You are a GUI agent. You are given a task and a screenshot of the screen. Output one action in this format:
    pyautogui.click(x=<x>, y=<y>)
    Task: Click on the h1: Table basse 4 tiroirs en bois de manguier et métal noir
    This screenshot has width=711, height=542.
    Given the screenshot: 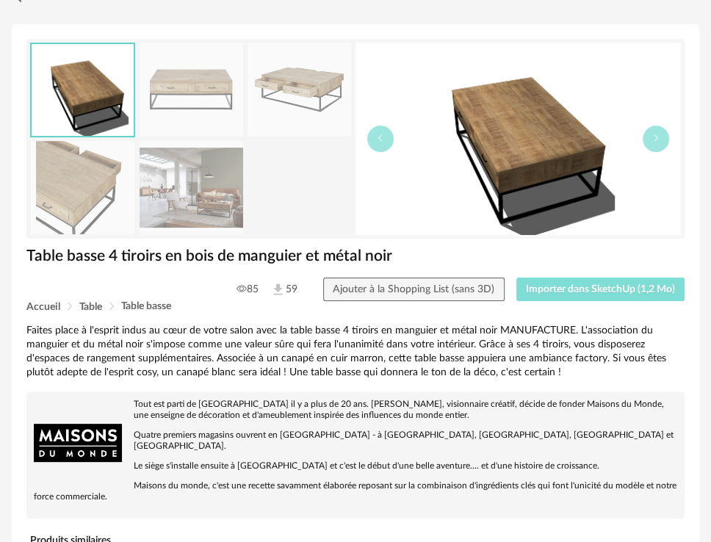 What is the action you would take?
    pyautogui.click(x=356, y=256)
    